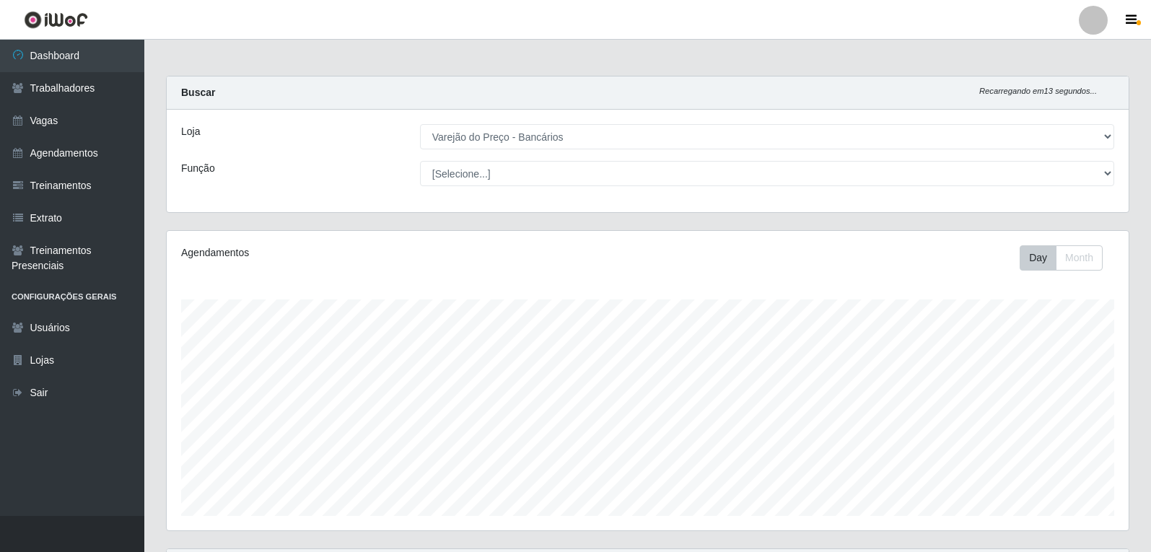 The height and width of the screenshot is (552, 1151). What do you see at coordinates (1079, 258) in the screenshot?
I see `button: Month` at bounding box center [1079, 258].